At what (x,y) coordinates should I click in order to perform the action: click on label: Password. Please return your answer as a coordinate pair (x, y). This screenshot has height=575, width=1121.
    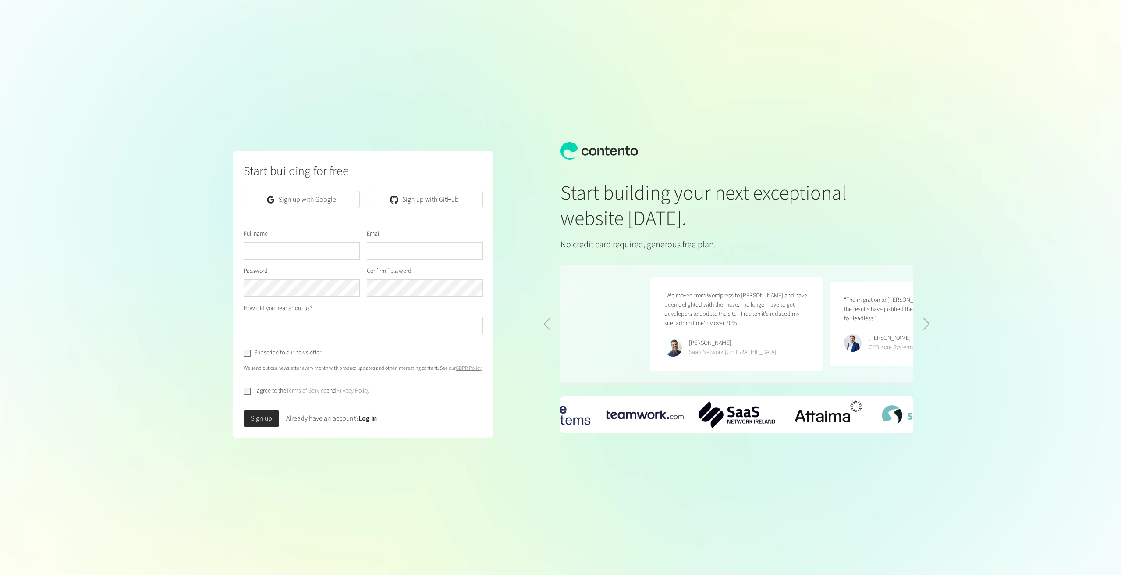
    Looking at the image, I should click on (256, 271).